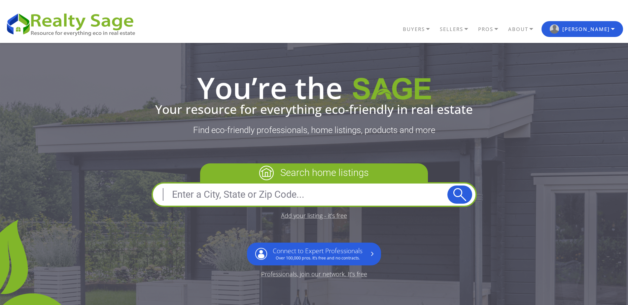 The width and height of the screenshot is (628, 305). I want to click on a: PROS, so click(491, 29).